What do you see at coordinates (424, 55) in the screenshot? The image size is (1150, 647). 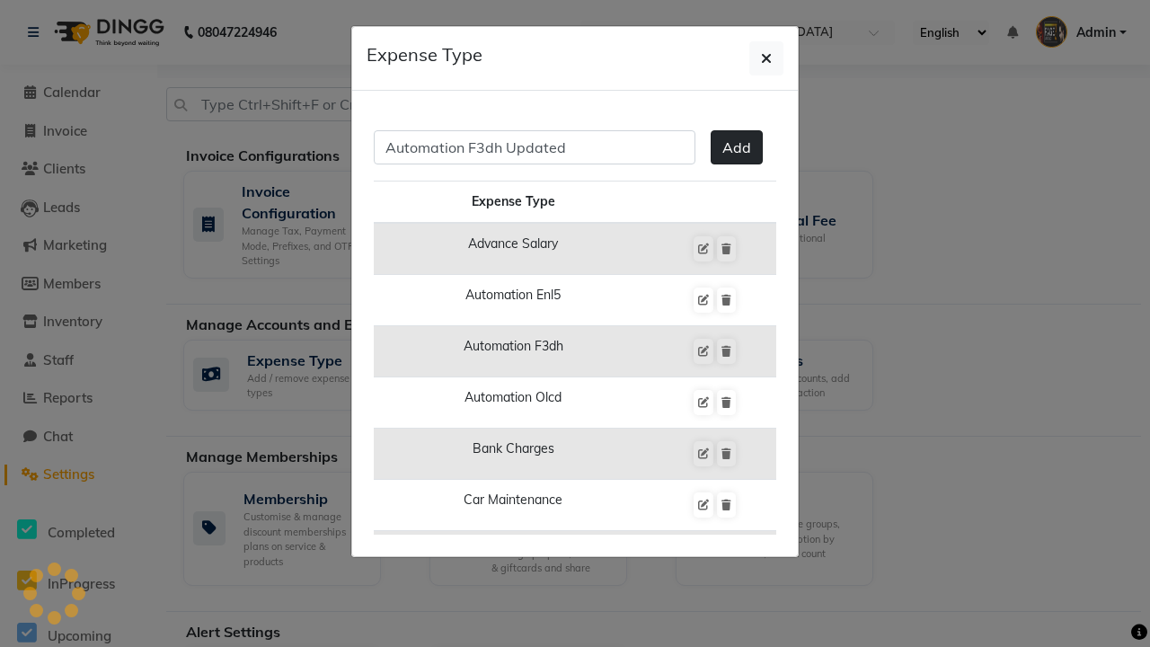 I see `h5: Expense Type` at bounding box center [424, 55].